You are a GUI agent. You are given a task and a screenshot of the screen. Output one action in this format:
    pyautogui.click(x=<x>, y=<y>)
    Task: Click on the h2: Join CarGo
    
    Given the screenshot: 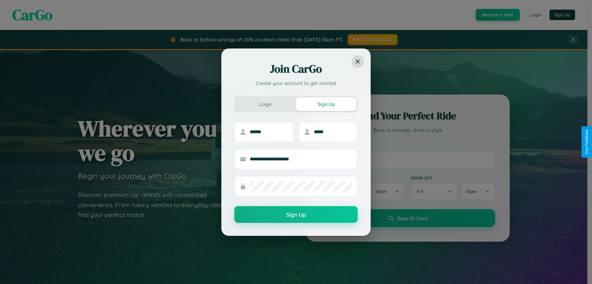 What is the action you would take?
    pyautogui.click(x=296, y=69)
    